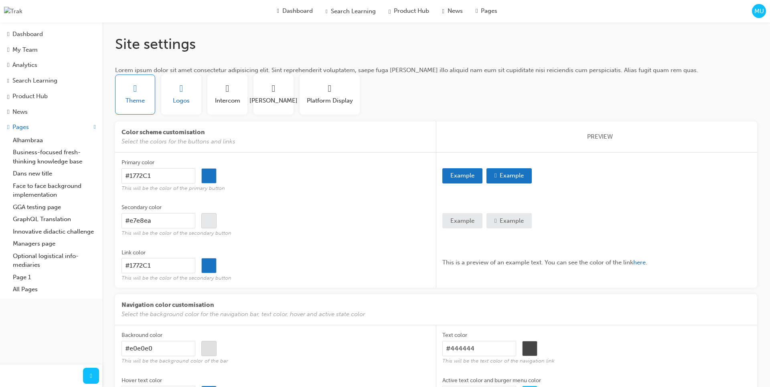 This screenshot has width=770, height=387. What do you see at coordinates (436, 44) in the screenshot?
I see `h1: Site settings` at bounding box center [436, 44].